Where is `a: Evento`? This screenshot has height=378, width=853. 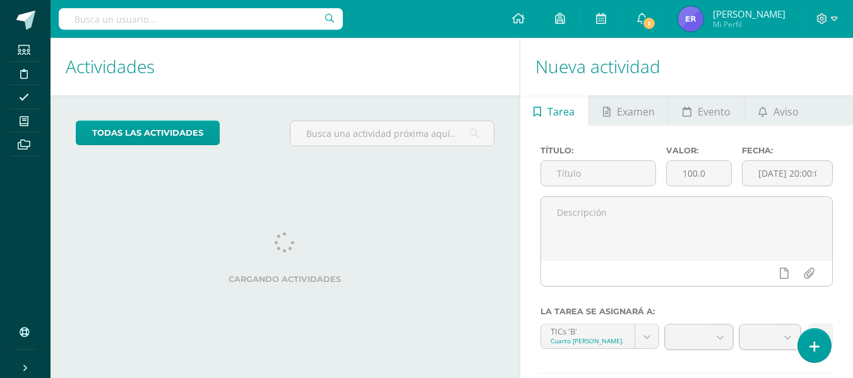
a: Evento is located at coordinates (706, 111).